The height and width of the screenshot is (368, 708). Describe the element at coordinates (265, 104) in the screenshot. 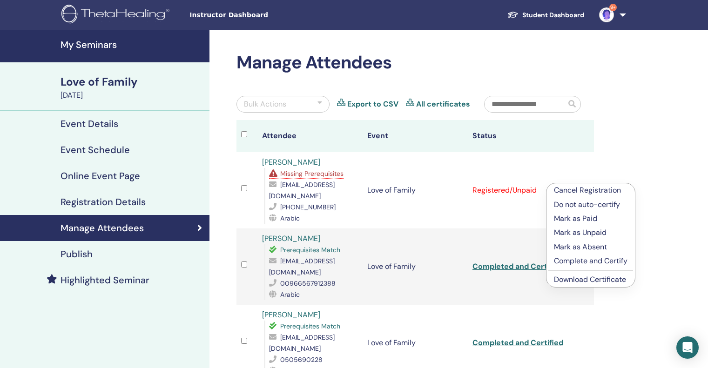

I see `div: Bulk Actions` at that location.